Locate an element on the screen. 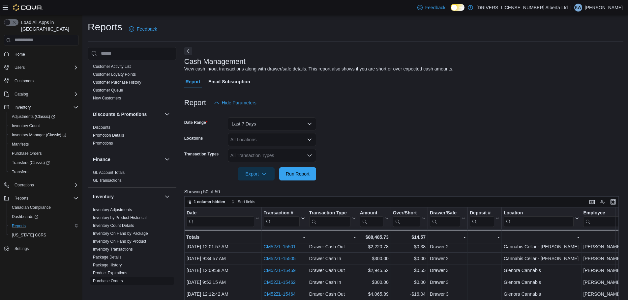 Image resolution: width=628 pixels, height=300 pixels. button: Deposit # is located at coordinates (485, 218).